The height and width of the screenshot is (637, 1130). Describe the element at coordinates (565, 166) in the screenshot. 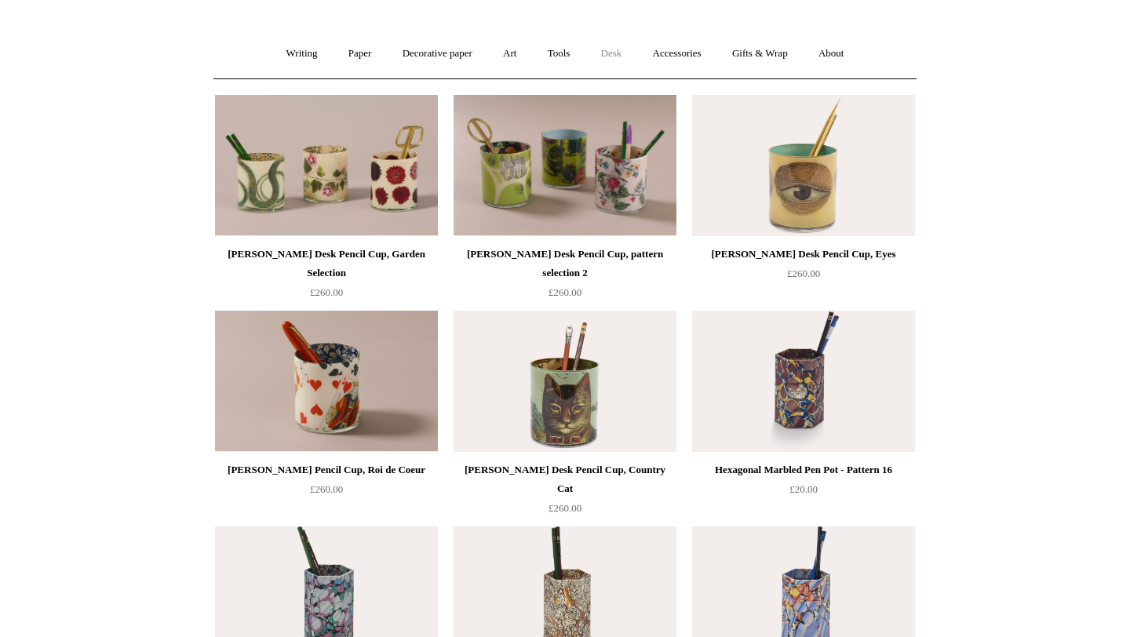

I see `img: John Derian Desk Pencil Cup, pattern selection 2` at that location.